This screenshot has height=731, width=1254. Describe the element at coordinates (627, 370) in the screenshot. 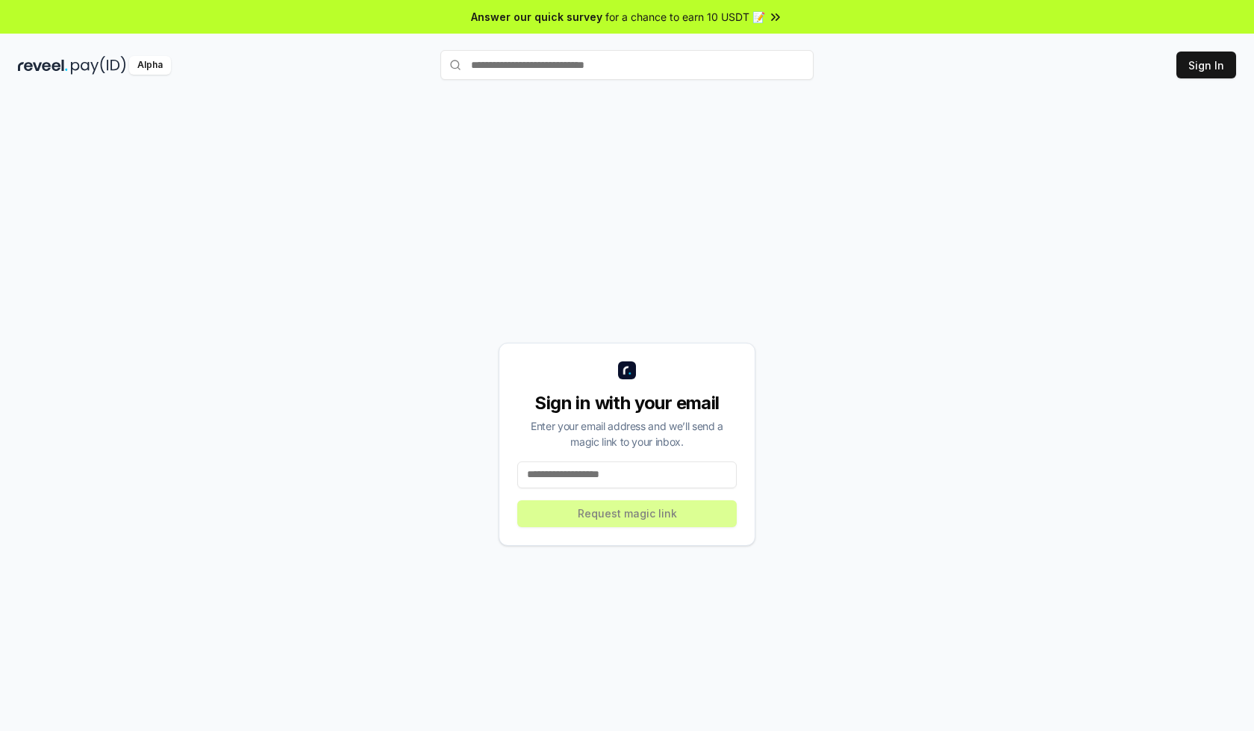

I see `img: logo_small` at that location.